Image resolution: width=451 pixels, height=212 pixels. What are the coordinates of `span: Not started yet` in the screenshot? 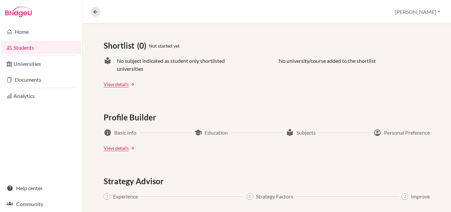 It's located at (164, 46).